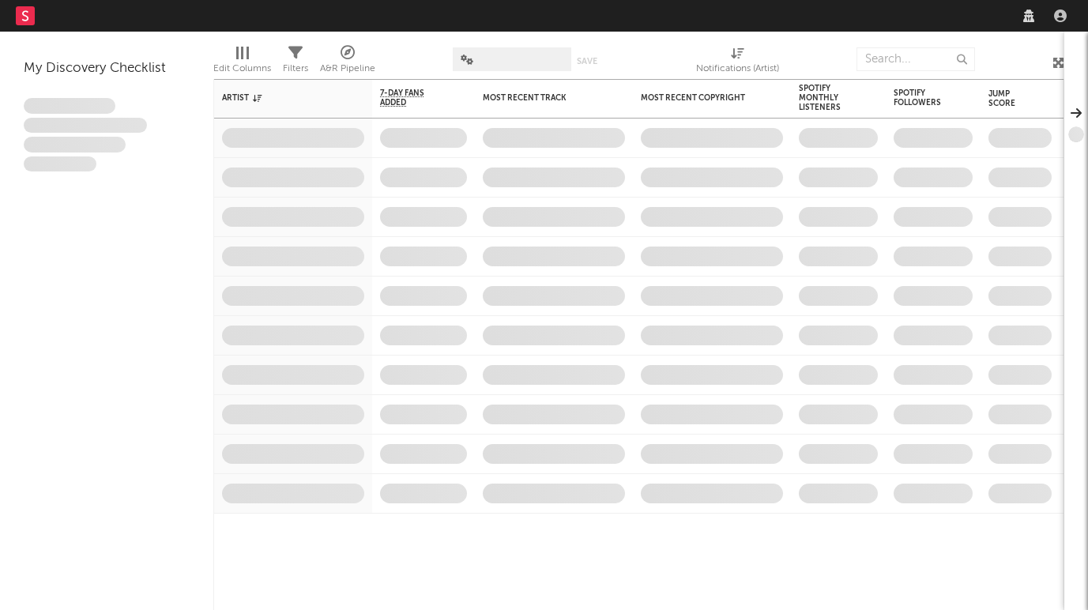  Describe the element at coordinates (587, 61) in the screenshot. I see `button: Save` at that location.